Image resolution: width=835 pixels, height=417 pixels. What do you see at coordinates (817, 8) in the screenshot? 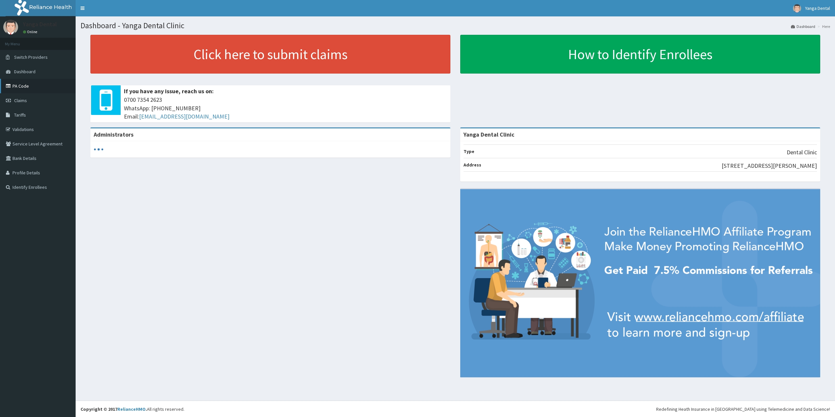
I see `span: Yanga Dental` at bounding box center [817, 8].